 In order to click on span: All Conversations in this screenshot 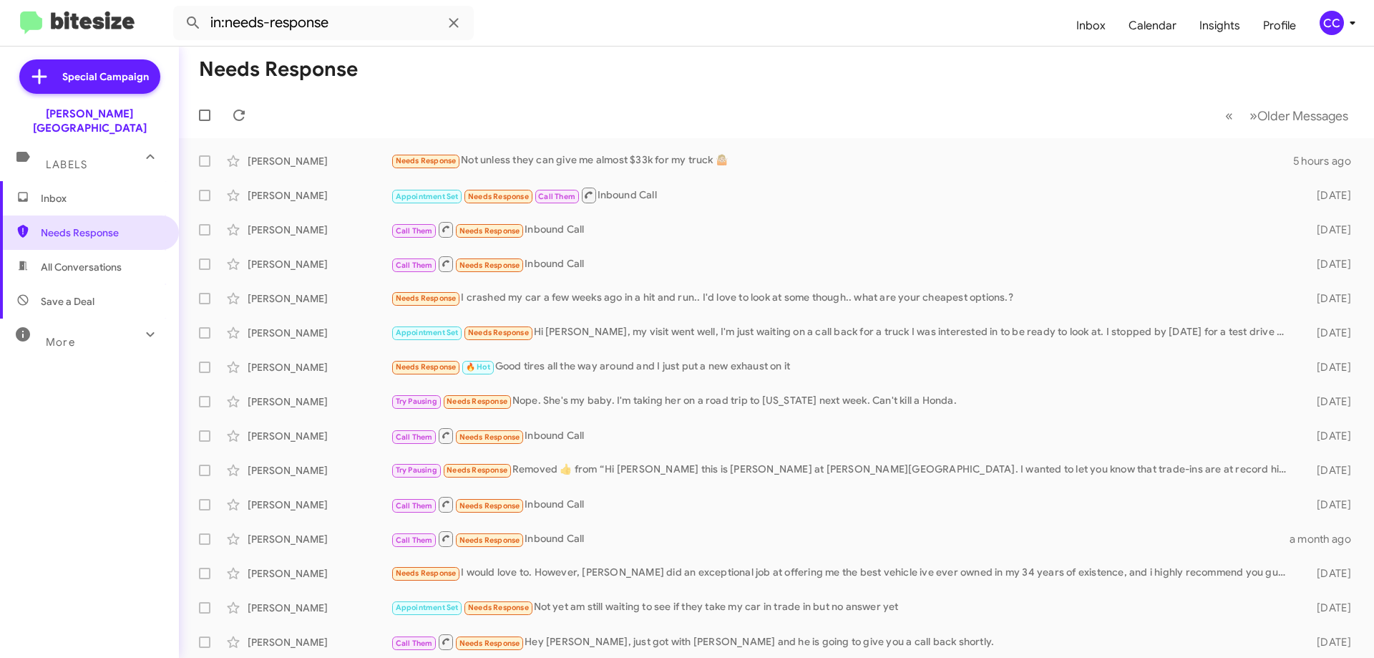, I will do `click(81, 267)`.